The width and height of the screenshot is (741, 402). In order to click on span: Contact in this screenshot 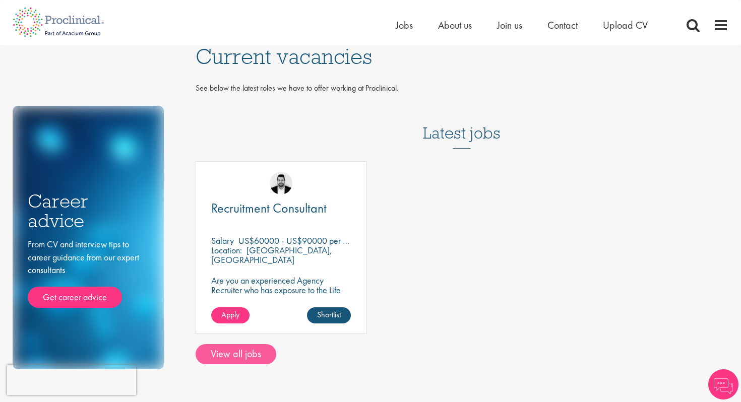, I will do `click(563, 25)`.